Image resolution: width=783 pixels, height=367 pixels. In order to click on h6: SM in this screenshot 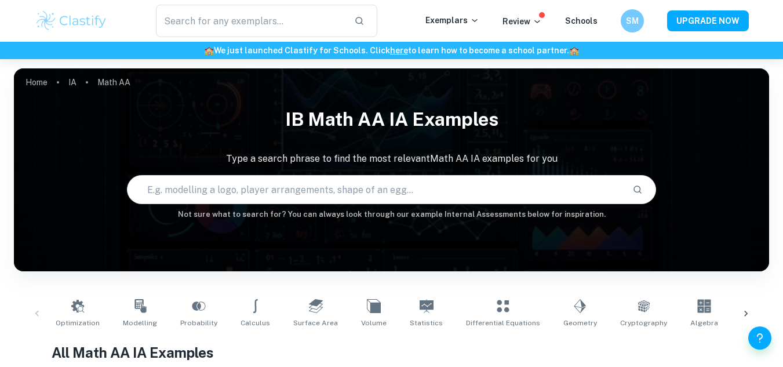, I will do `click(632, 21)`.